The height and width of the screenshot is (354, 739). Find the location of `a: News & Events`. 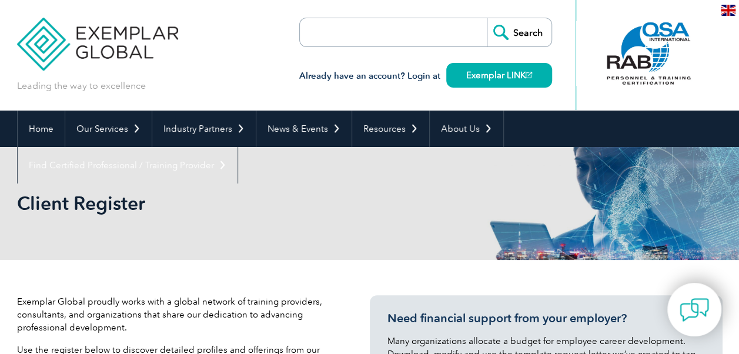

a: News & Events is located at coordinates (304, 129).